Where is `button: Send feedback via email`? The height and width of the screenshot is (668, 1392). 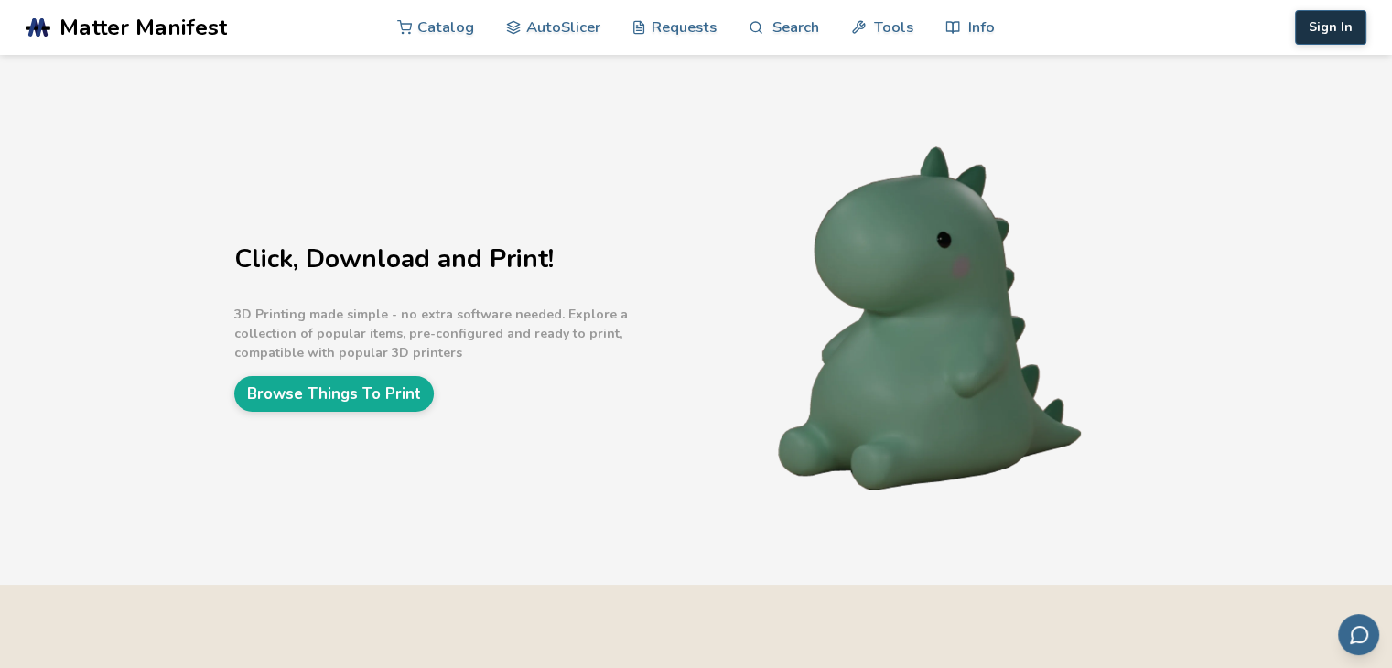 button: Send feedback via email is located at coordinates (1359, 634).